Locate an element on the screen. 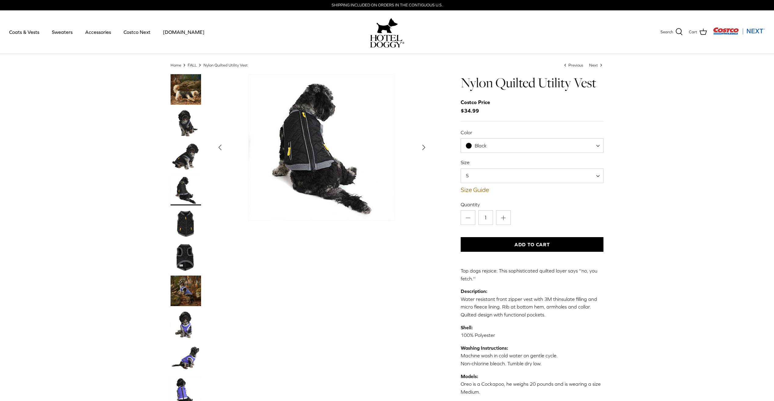 This screenshot has width=774, height=401. p: Water resistant front zipper vest with 3M thinsulate filling and micro fleece lining. Rib at bott... is located at coordinates (532, 303).